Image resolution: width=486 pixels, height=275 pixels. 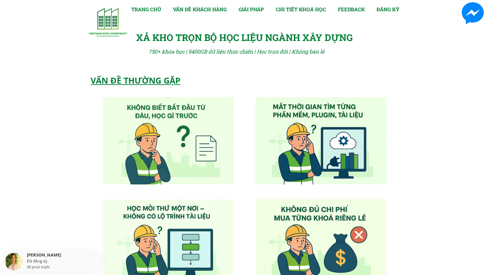 I want to click on a: TRANG CHỦ, so click(x=146, y=9).